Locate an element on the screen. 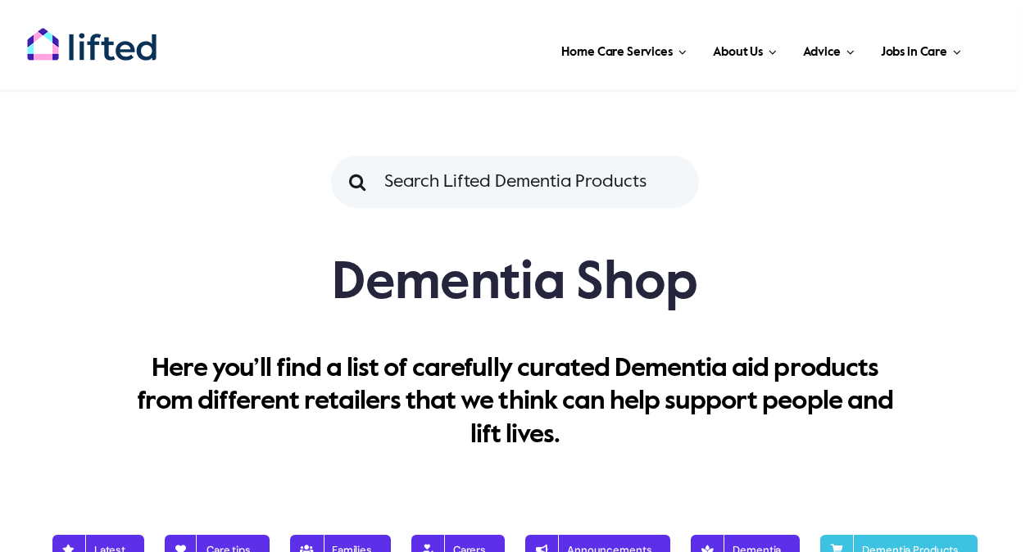  input: Search Lifted Dementia Products is located at coordinates (514, 182).